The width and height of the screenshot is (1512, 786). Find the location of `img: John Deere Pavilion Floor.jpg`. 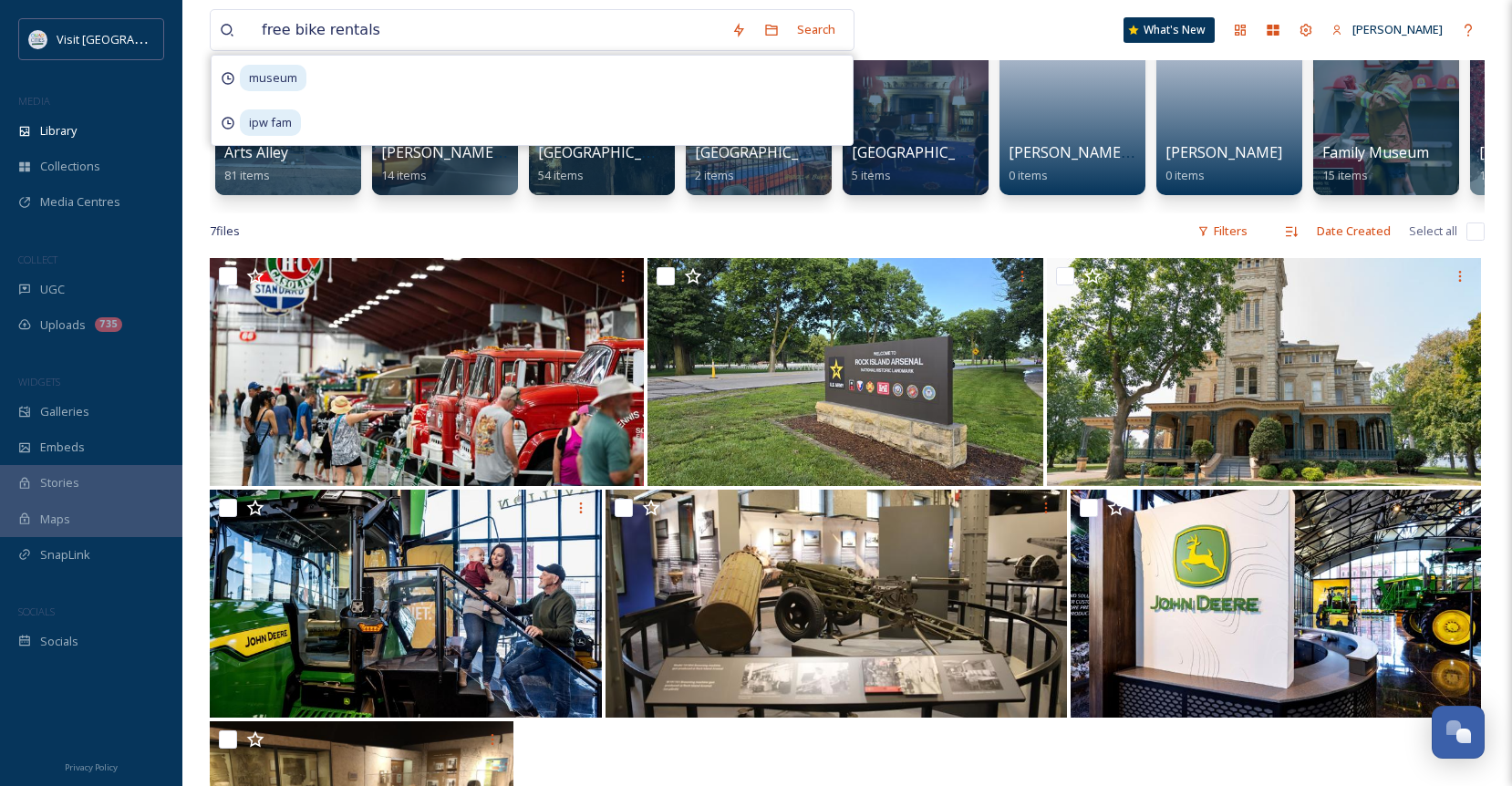

img: John Deere Pavilion Floor.jpg is located at coordinates (1276, 603).